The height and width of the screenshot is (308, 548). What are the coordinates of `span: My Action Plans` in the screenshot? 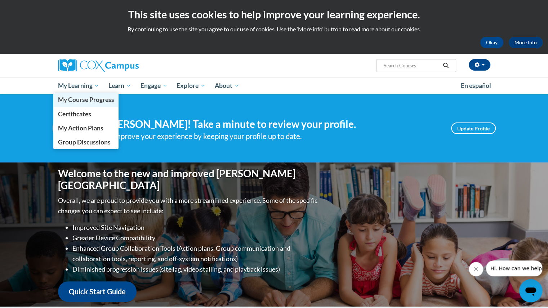 It's located at (80, 128).